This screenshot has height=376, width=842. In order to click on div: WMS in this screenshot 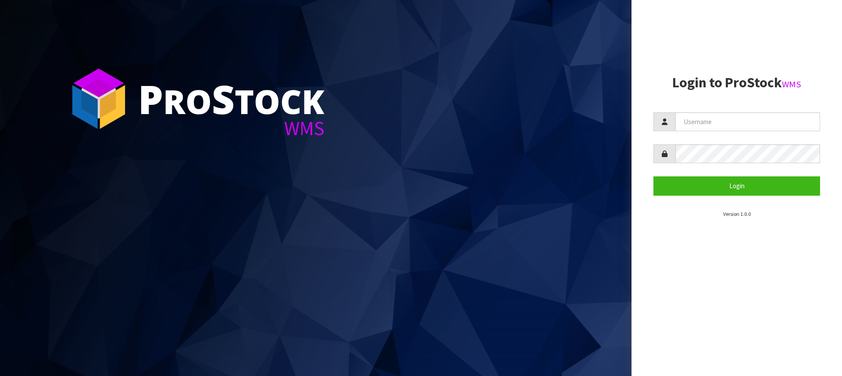, I will do `click(231, 128)`.